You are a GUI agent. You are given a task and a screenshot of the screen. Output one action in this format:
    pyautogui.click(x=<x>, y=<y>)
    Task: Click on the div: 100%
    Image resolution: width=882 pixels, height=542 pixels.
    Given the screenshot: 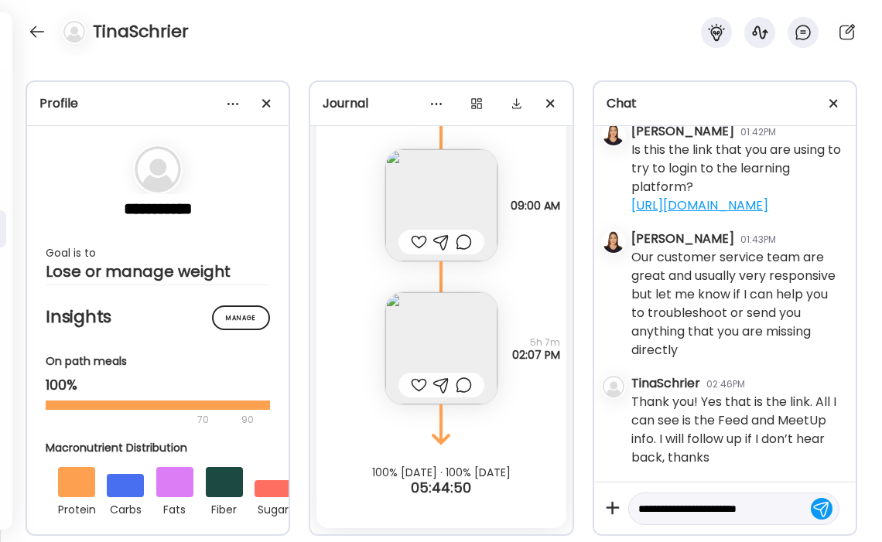 What is the action you would take?
    pyautogui.click(x=158, y=385)
    